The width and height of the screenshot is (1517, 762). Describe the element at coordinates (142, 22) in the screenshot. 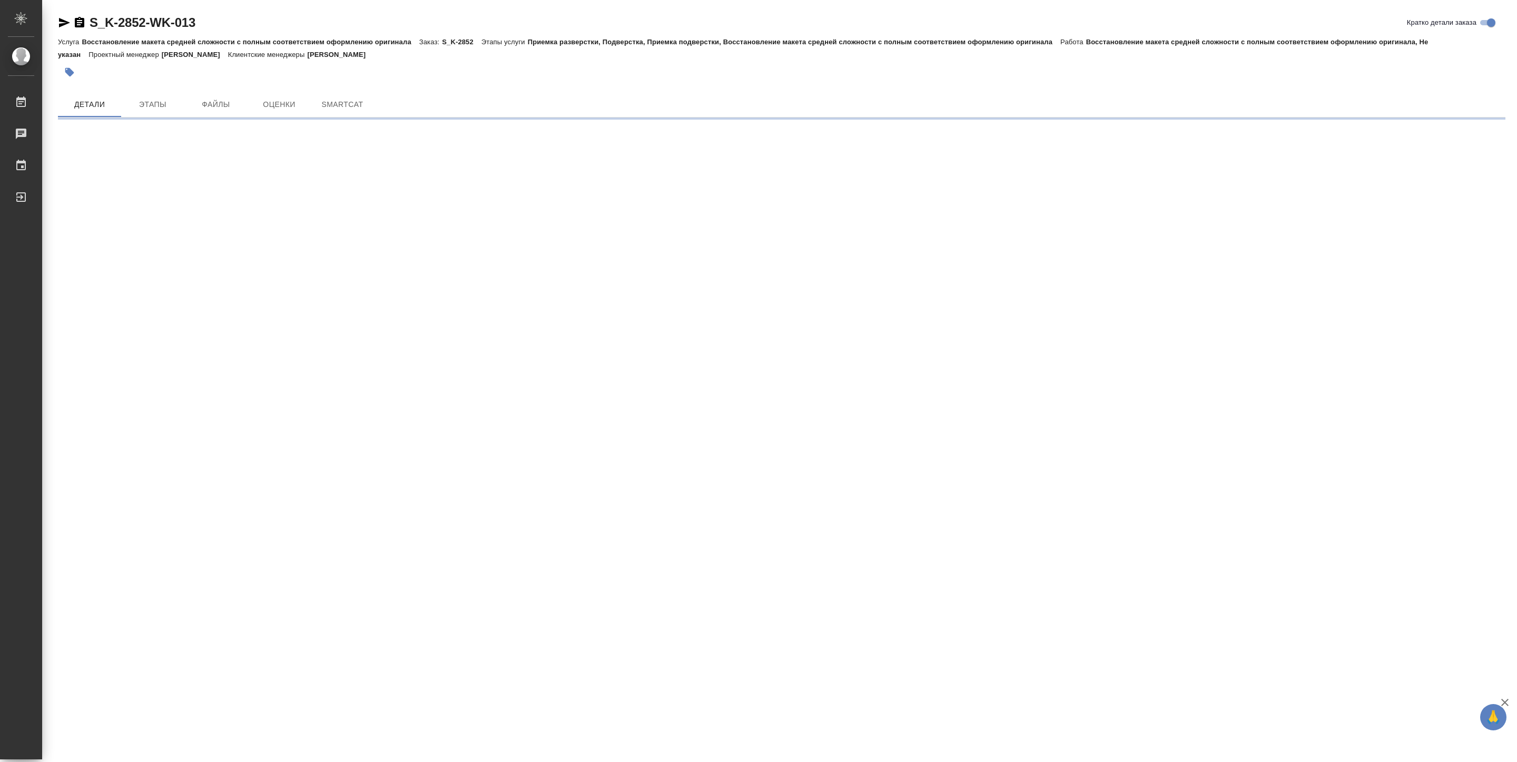

I see `a: S_K-2852-WK-013` at that location.